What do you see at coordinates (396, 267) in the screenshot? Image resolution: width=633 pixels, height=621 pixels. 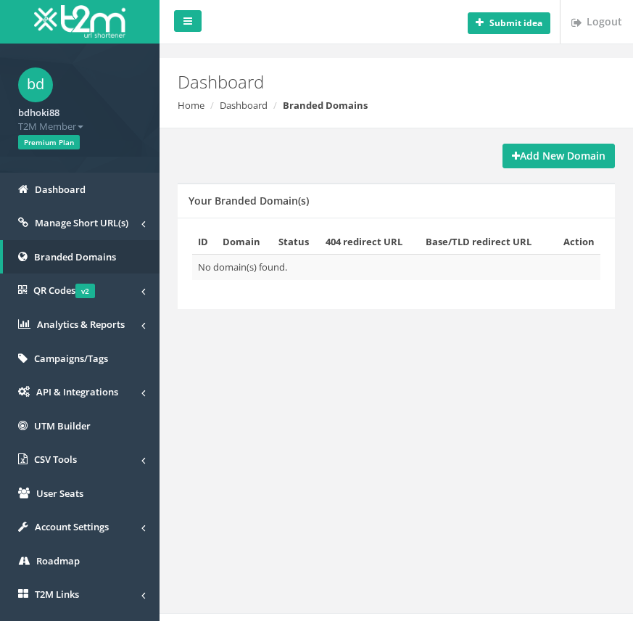 I see `td: No domain(s) found.` at bounding box center [396, 267].